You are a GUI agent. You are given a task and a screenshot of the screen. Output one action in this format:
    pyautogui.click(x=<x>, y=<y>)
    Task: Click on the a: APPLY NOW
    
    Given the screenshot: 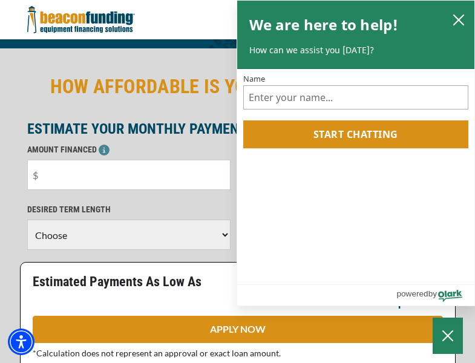 What is the action you would take?
    pyautogui.click(x=238, y=330)
    